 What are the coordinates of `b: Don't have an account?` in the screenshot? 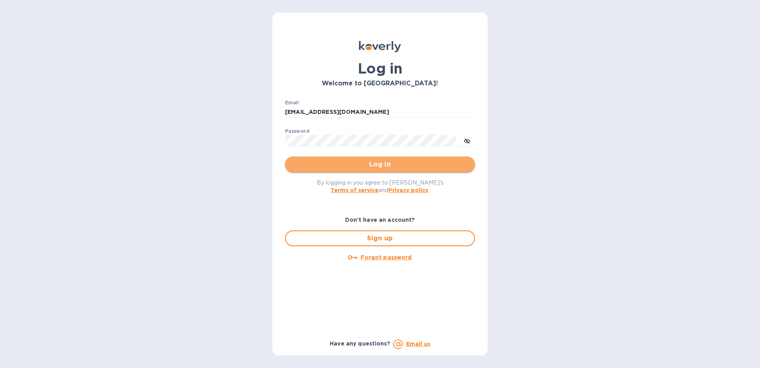 It's located at (380, 220).